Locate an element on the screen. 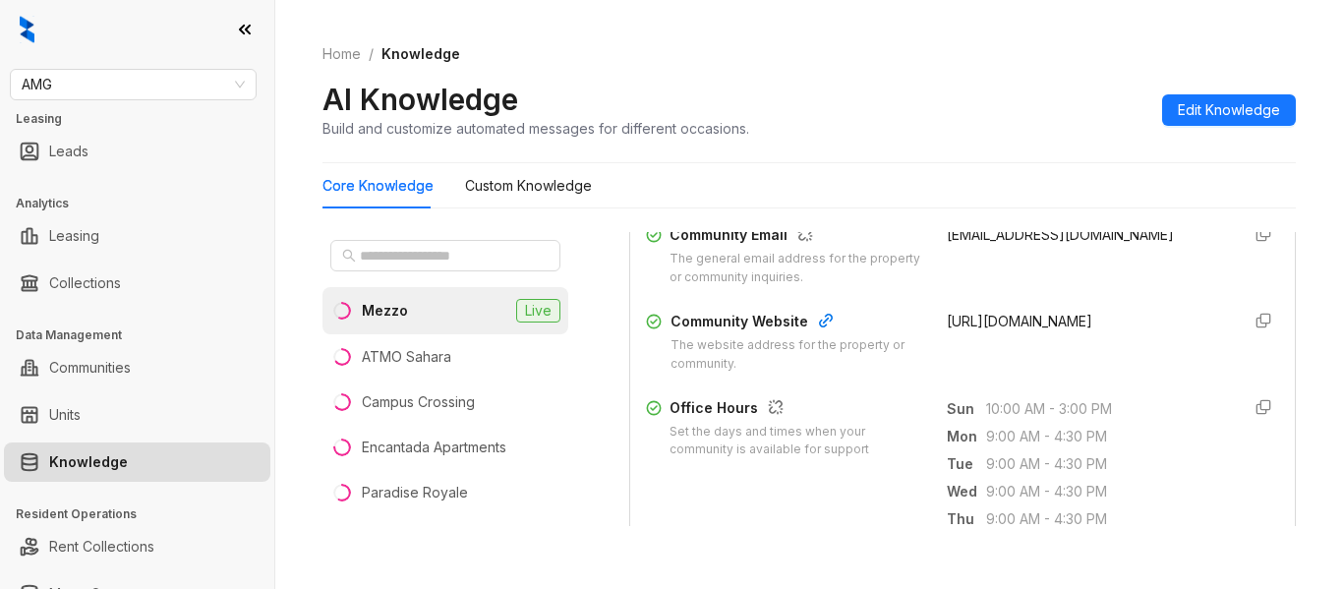 This screenshot has height=589, width=1343. div: Encantada Apartments is located at coordinates (434, 447).